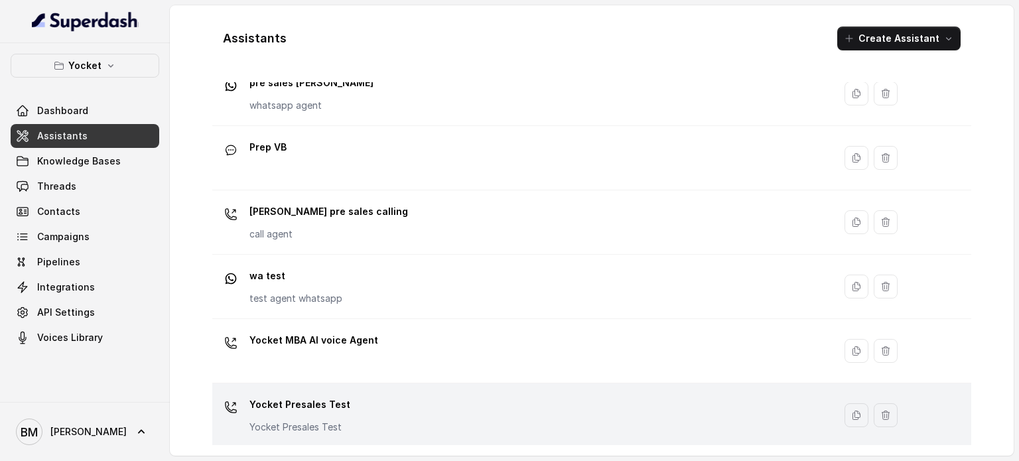 This screenshot has height=461, width=1019. I want to click on span: Pipelines, so click(58, 262).